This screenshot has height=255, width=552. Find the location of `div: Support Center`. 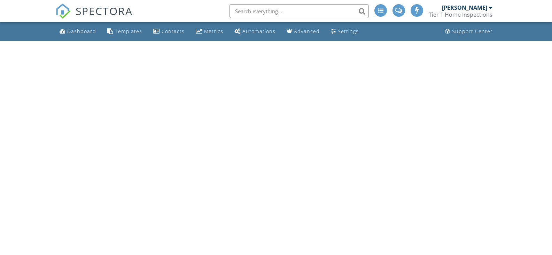

div: Support Center is located at coordinates (472, 31).